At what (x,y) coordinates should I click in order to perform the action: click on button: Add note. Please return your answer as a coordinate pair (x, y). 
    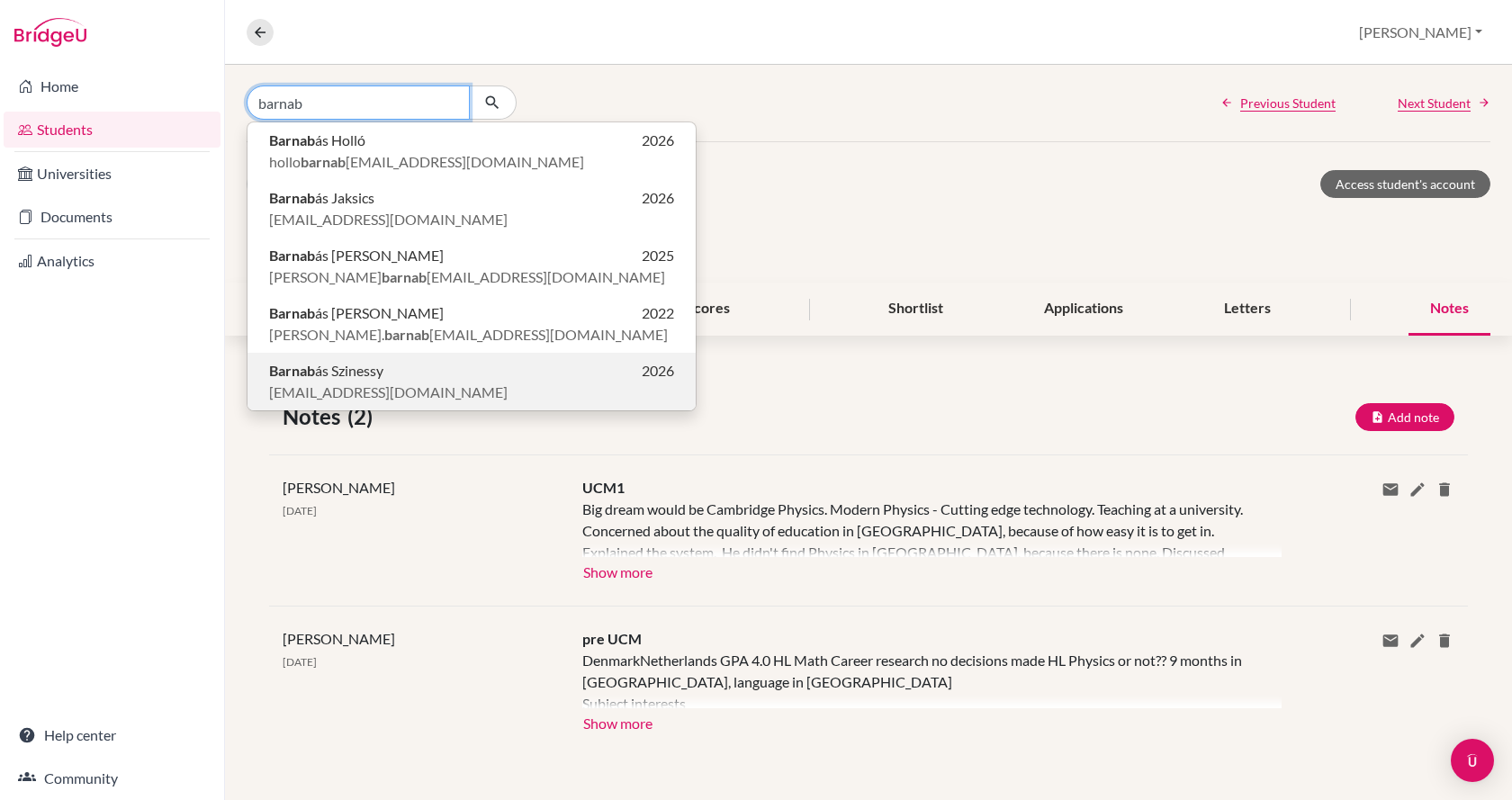
    Looking at the image, I should click on (1404, 416).